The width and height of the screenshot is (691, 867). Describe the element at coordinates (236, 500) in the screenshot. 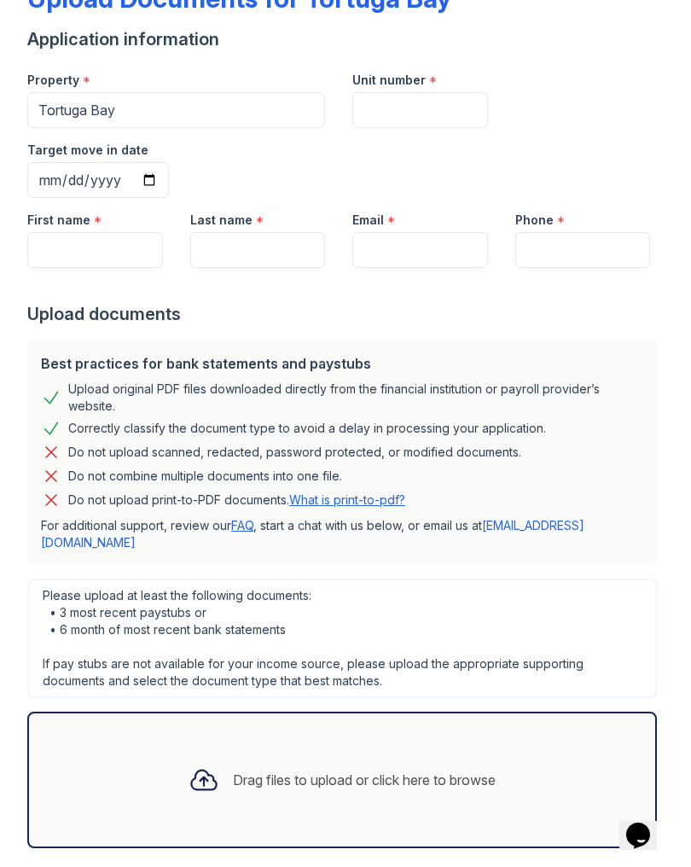

I see `p: Do not upload print-to-PDF documents.` at that location.